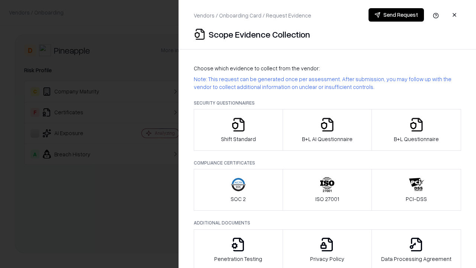  Describe the element at coordinates (238, 130) in the screenshot. I see `button: Shift Standard` at that location.